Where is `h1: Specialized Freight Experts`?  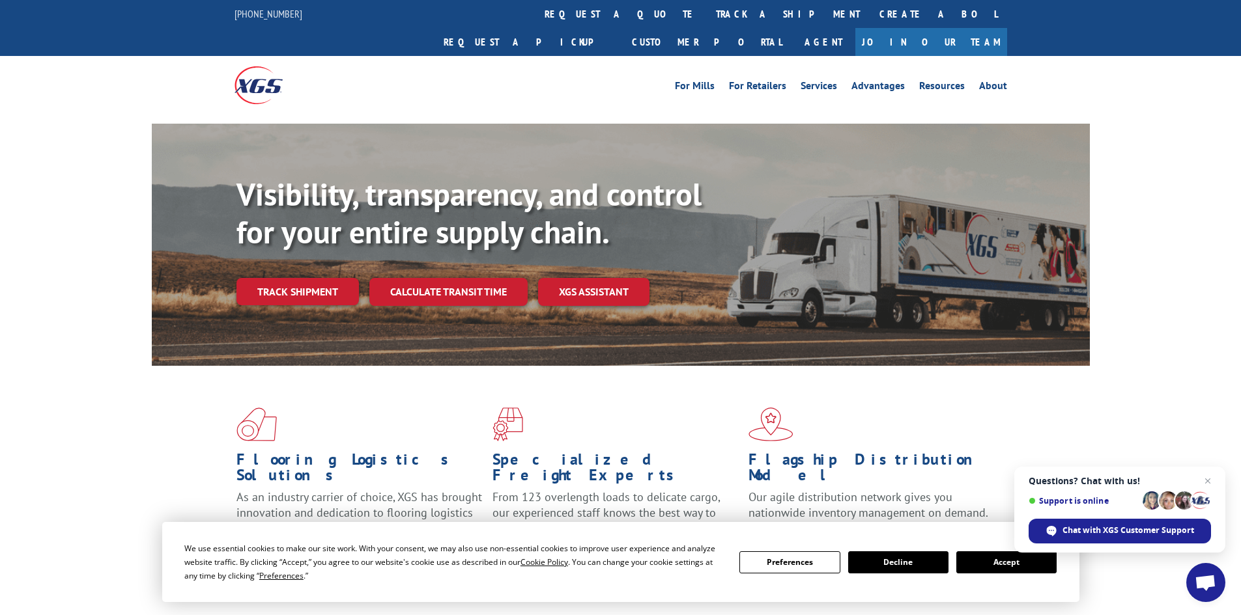 h1: Specialized Freight Experts is located at coordinates (615, 471).